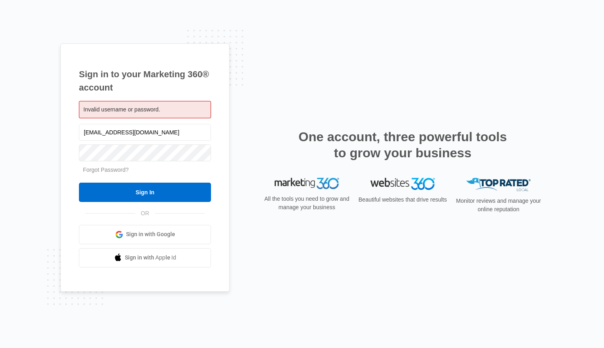 Image resolution: width=604 pixels, height=348 pixels. I want to click on span: Sign in with Google, so click(151, 234).